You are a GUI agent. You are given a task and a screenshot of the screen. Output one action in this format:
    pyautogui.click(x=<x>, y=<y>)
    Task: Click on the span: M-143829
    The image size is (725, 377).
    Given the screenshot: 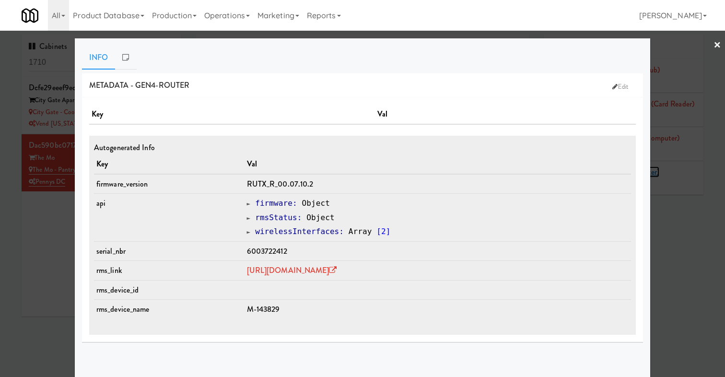 What is the action you would take?
    pyautogui.click(x=263, y=309)
    